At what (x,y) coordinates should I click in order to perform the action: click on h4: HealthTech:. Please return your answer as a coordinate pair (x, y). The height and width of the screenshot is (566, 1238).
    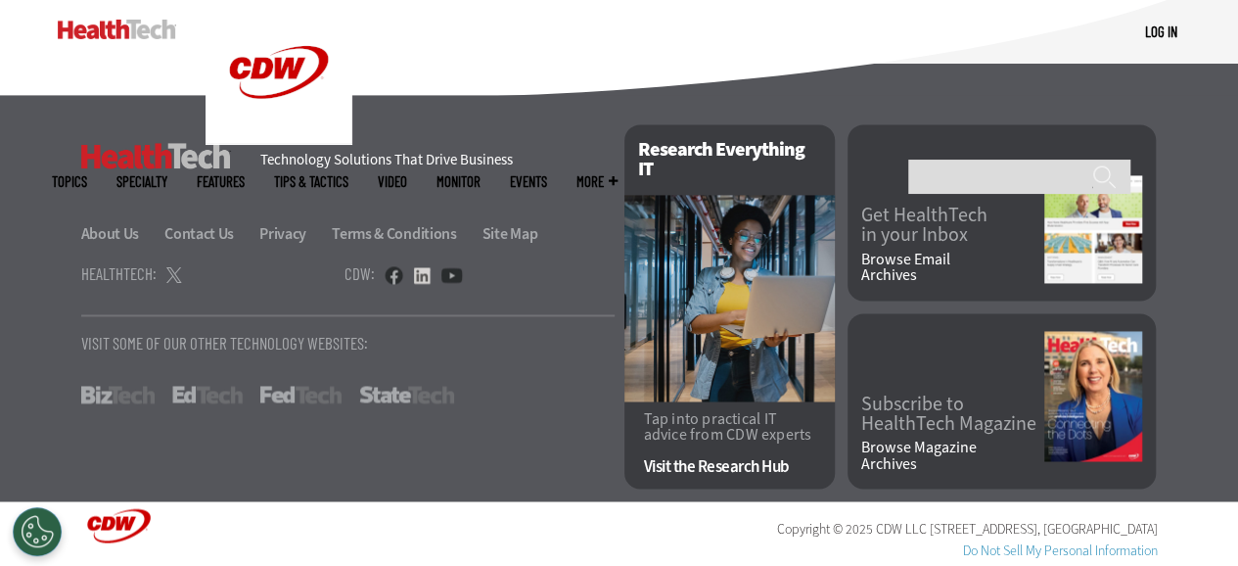
    Looking at the image, I should click on (118, 273).